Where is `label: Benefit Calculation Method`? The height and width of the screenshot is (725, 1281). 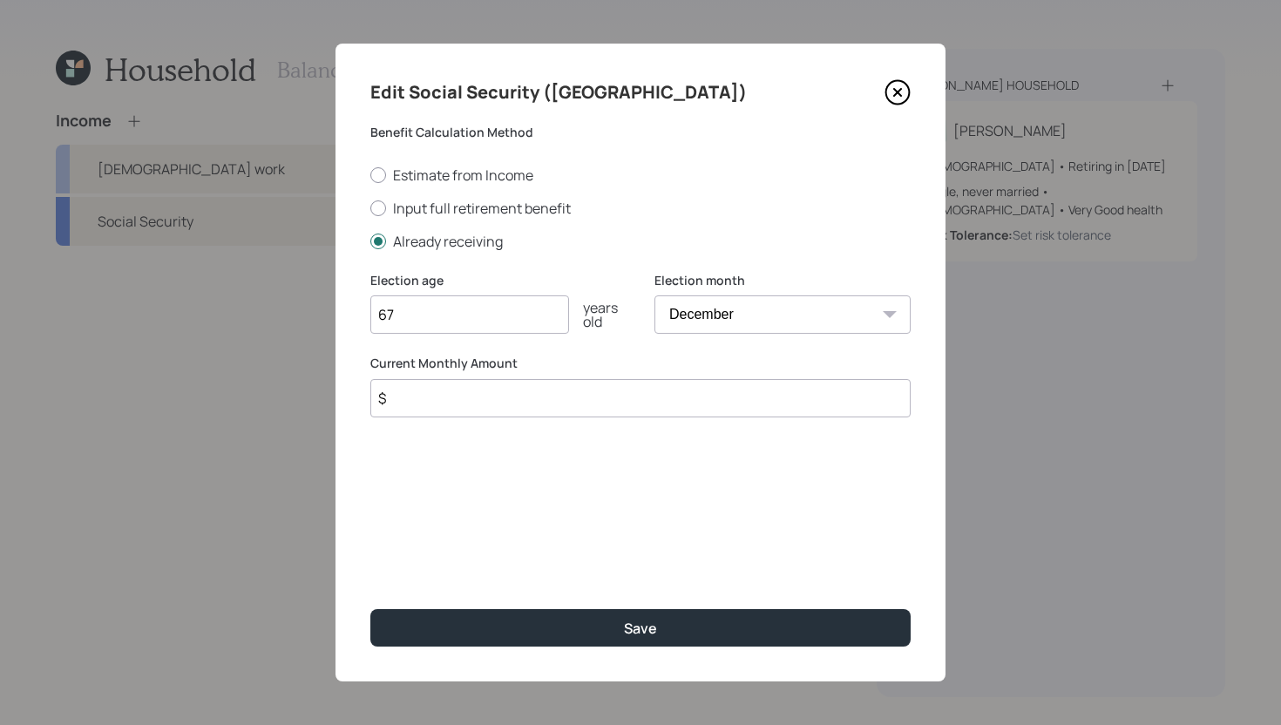
label: Benefit Calculation Method is located at coordinates (640, 132).